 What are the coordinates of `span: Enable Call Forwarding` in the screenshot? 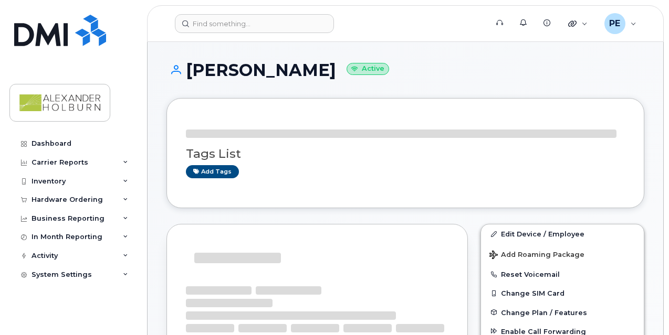 It's located at (543, 331).